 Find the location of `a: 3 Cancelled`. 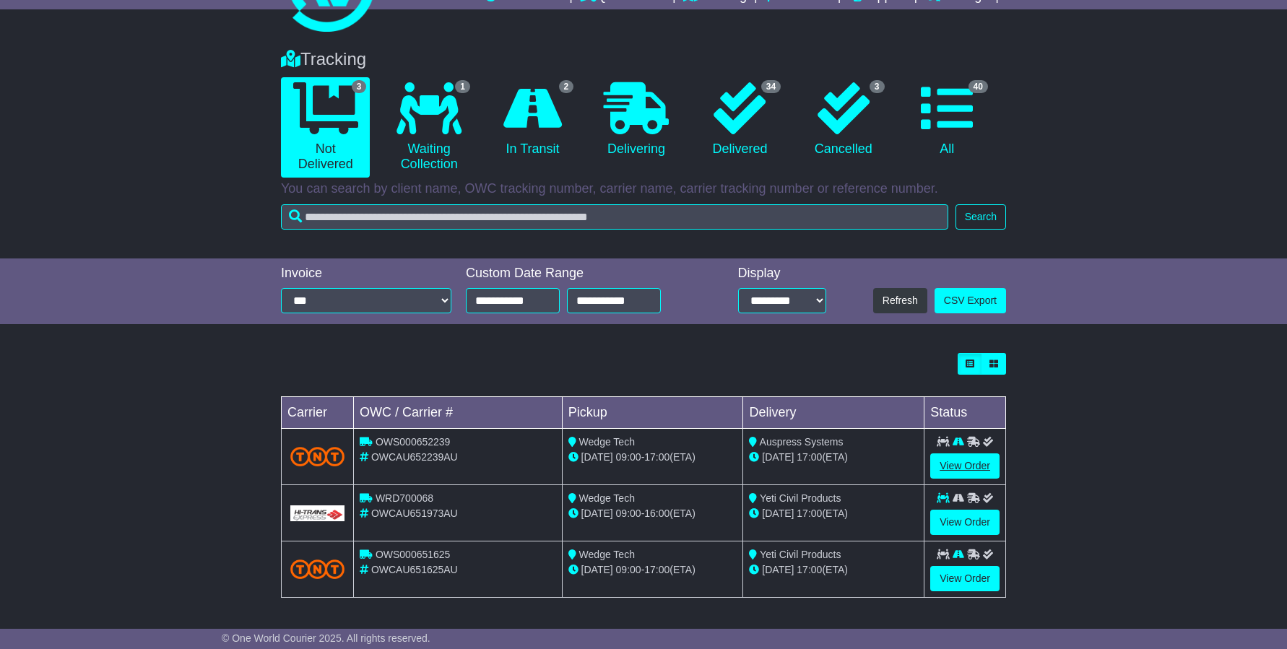

a: 3 Cancelled is located at coordinates (843, 120).